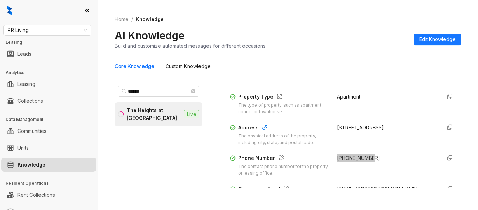 Image resolution: width=478 pixels, height=210 pixels. I want to click on h3: Data Management, so click(51, 119).